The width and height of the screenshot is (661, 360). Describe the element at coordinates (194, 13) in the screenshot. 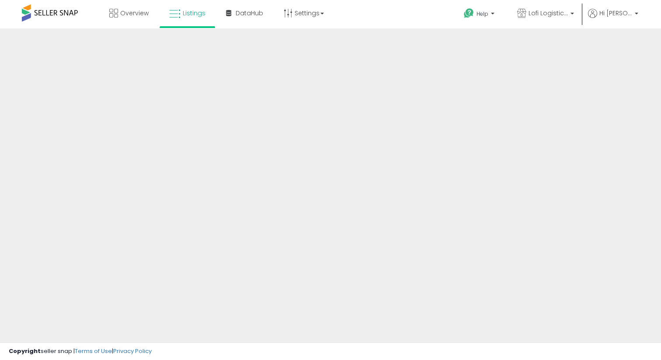

I see `span: Listings` at that location.